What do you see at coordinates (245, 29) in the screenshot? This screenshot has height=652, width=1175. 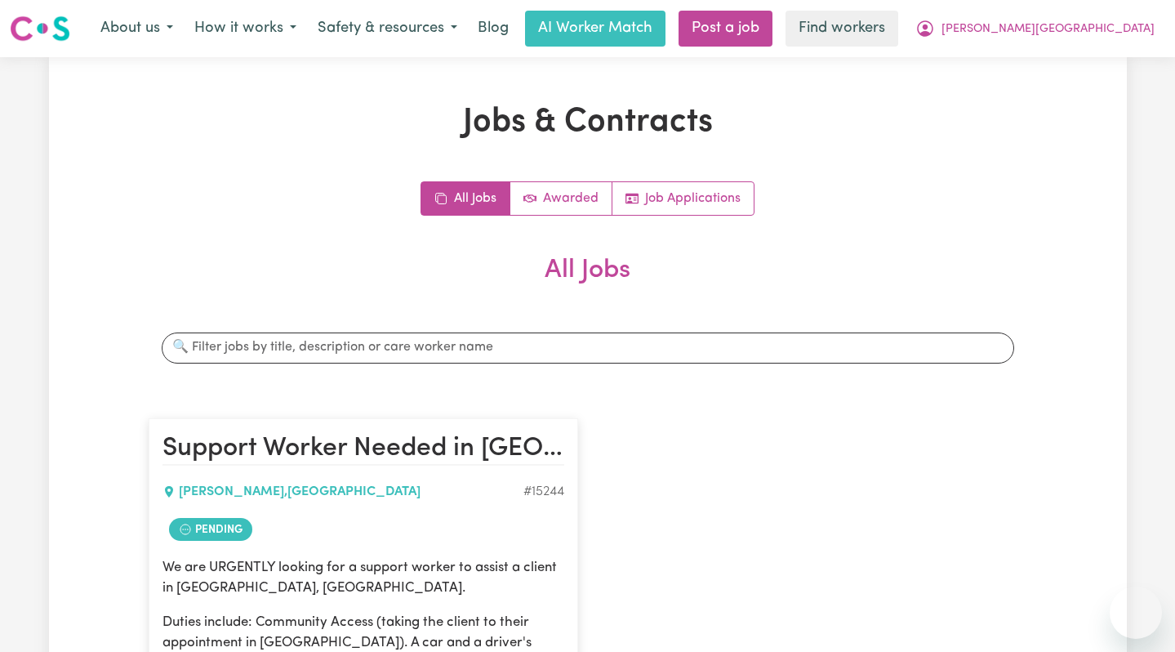 I see `button: How it works` at bounding box center [245, 29].